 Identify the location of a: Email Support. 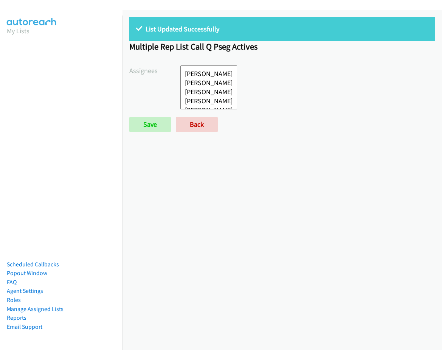
(25, 326).